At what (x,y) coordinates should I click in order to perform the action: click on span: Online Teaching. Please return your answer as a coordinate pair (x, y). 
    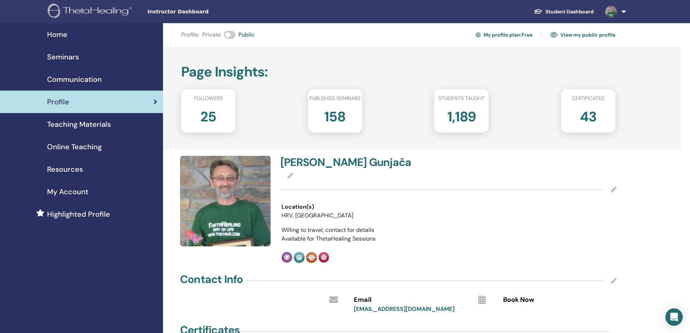
    Looking at the image, I should click on (74, 147).